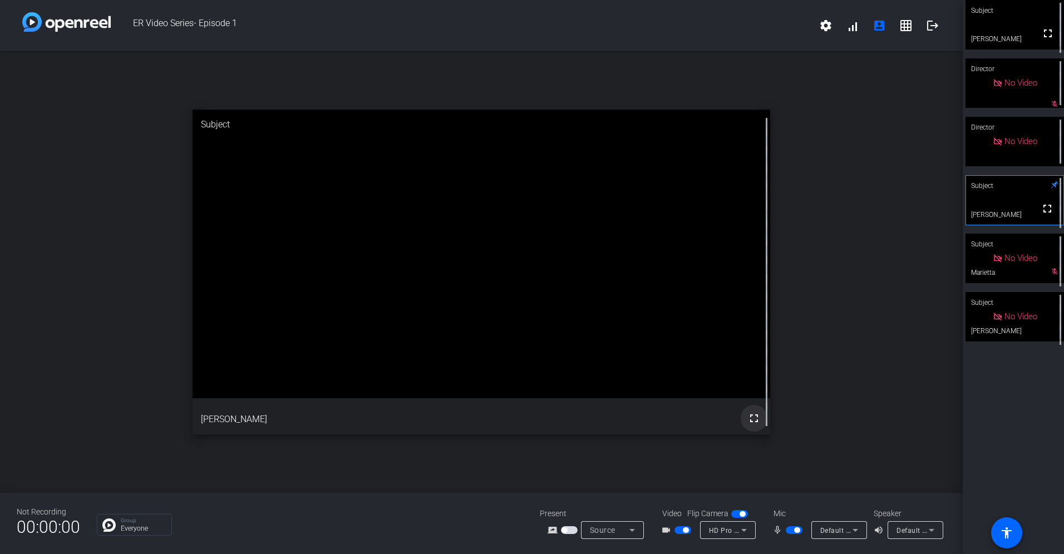 The width and height of the screenshot is (1064, 554). What do you see at coordinates (672, 514) in the screenshot?
I see `span: Video` at bounding box center [672, 514].